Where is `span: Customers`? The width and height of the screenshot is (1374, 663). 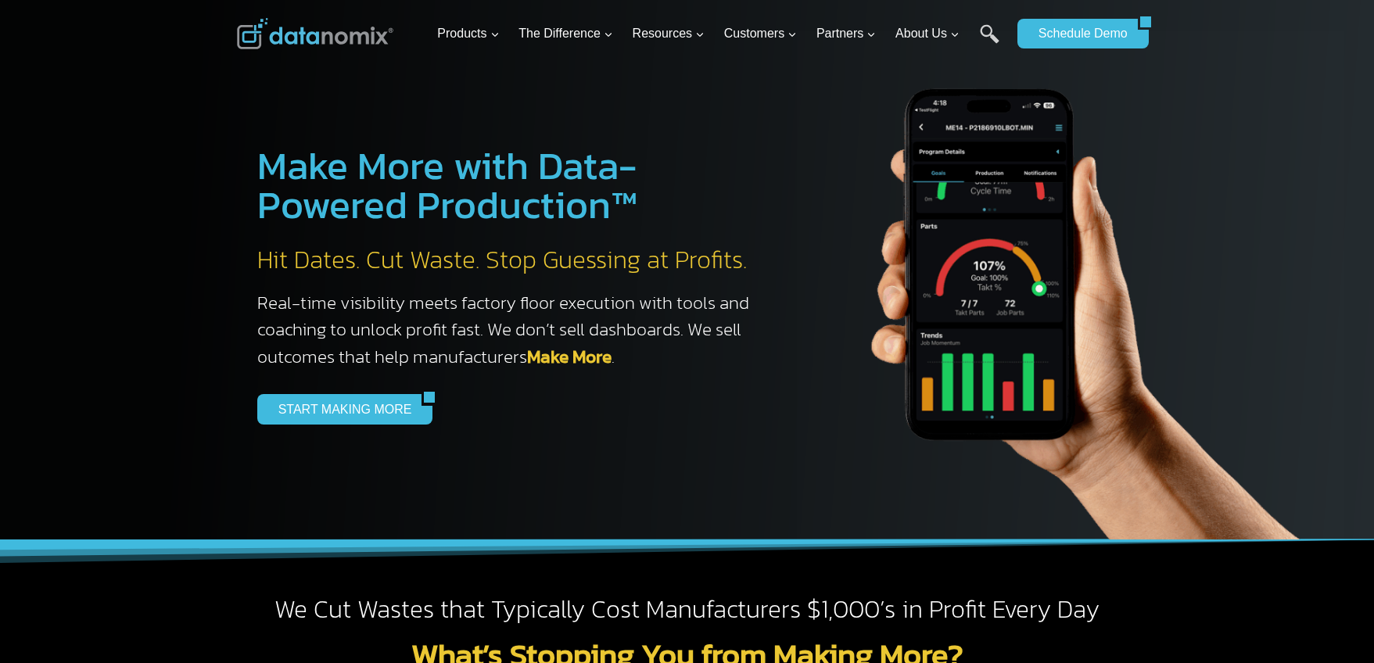 span: Customers is located at coordinates (760, 34).